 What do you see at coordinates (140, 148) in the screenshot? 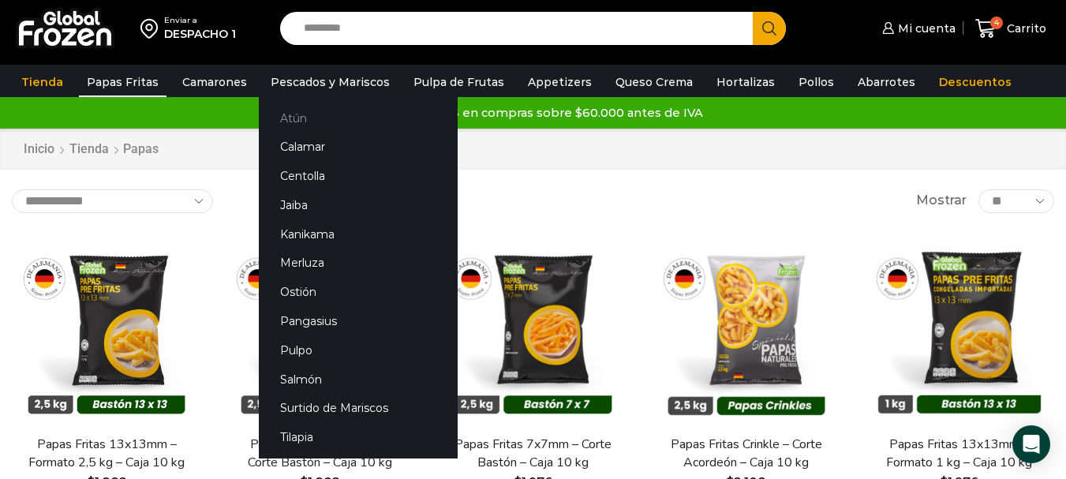
I see `h1: Papas` at bounding box center [140, 148].